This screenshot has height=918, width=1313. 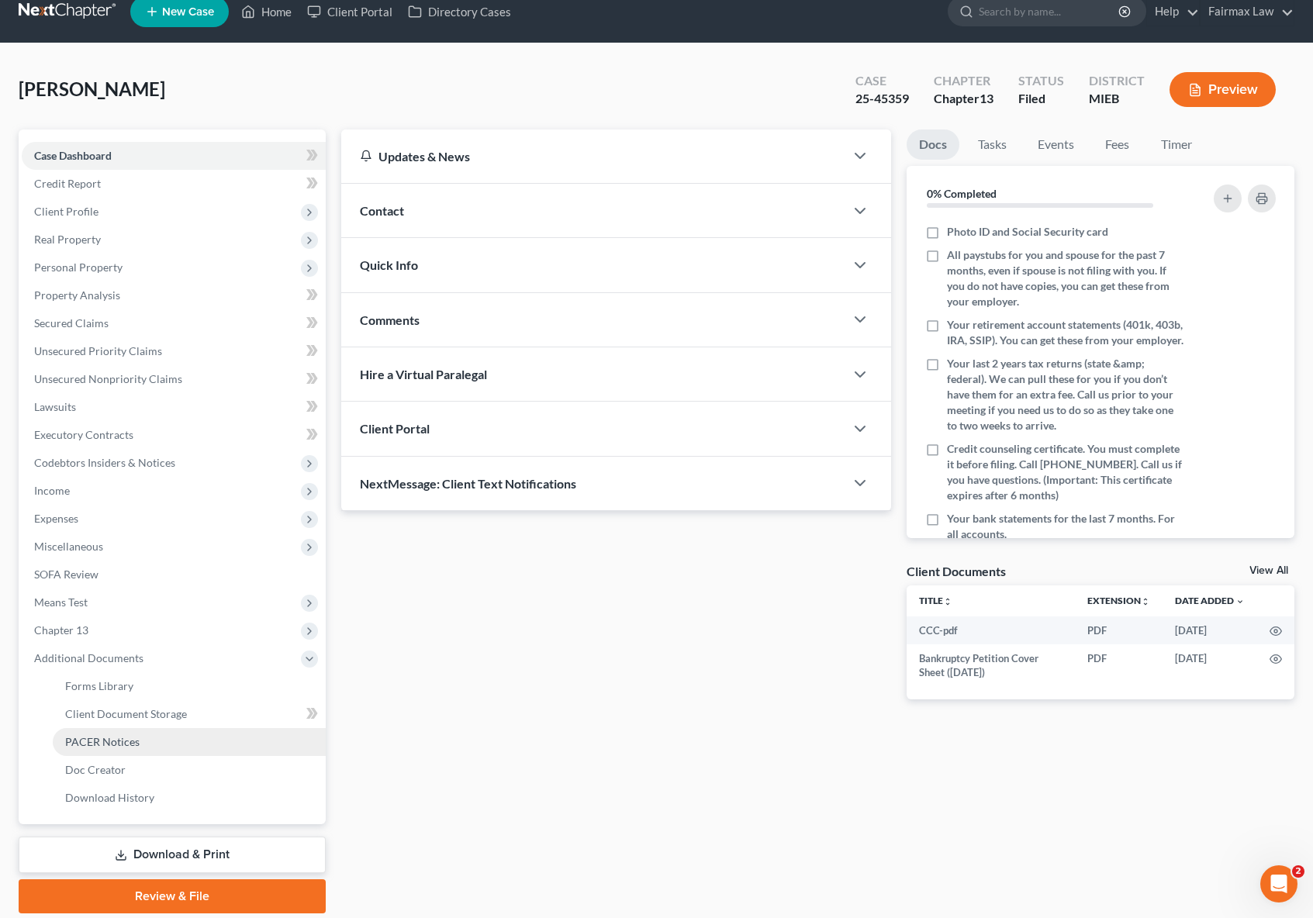 What do you see at coordinates (1117, 99) in the screenshot?
I see `div: MIEB` at bounding box center [1117, 99].